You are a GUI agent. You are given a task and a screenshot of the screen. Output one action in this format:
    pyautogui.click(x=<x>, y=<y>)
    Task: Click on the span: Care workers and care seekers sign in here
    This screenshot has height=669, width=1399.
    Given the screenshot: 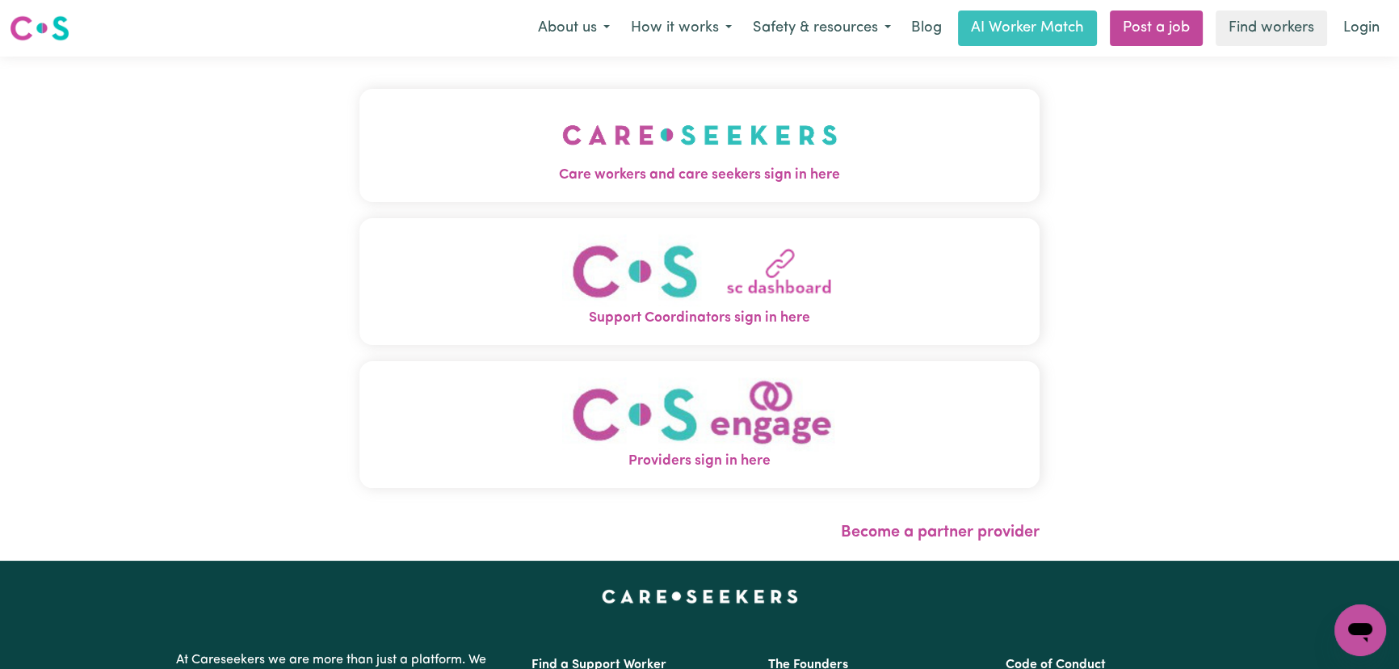 What is the action you would take?
    pyautogui.click(x=699, y=175)
    